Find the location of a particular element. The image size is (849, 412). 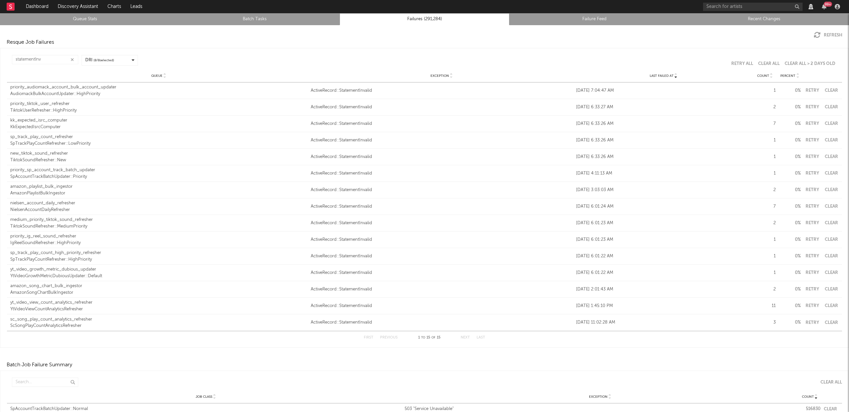

a: priority_ig_reel_sound_refresherIgReelSoundRefresher::HighPriority is located at coordinates (159, 240).